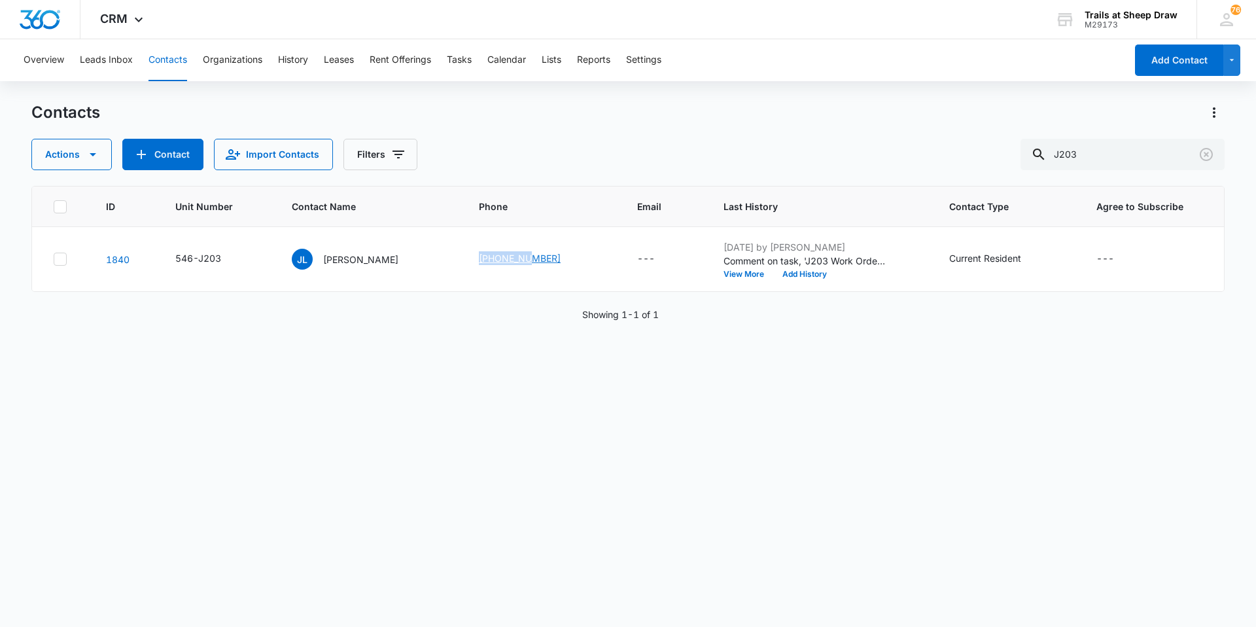 The image size is (1256, 627). I want to click on button: Rent Offerings, so click(400, 60).